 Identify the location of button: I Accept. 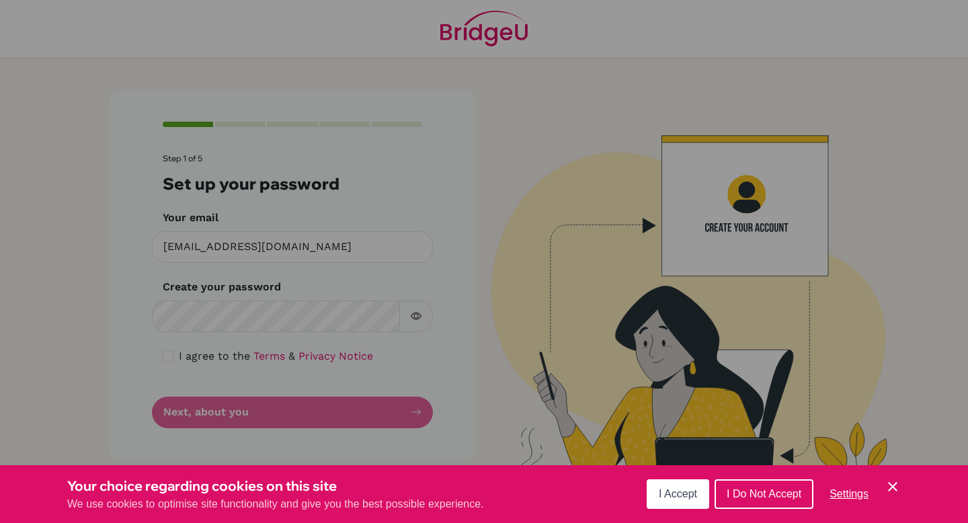
(677, 494).